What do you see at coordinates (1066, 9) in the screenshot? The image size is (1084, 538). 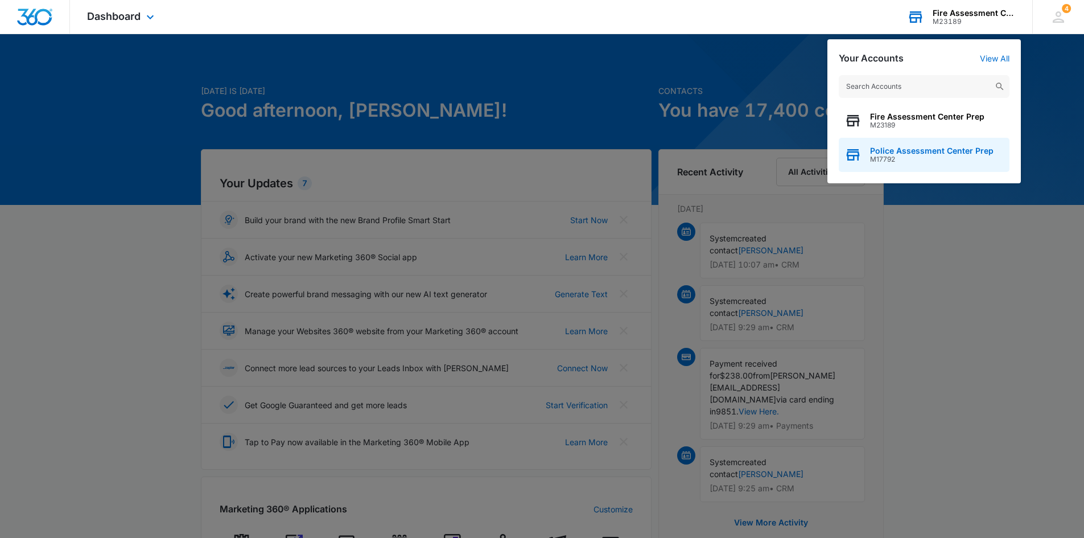 I see `div: notifications count` at bounding box center [1066, 9].